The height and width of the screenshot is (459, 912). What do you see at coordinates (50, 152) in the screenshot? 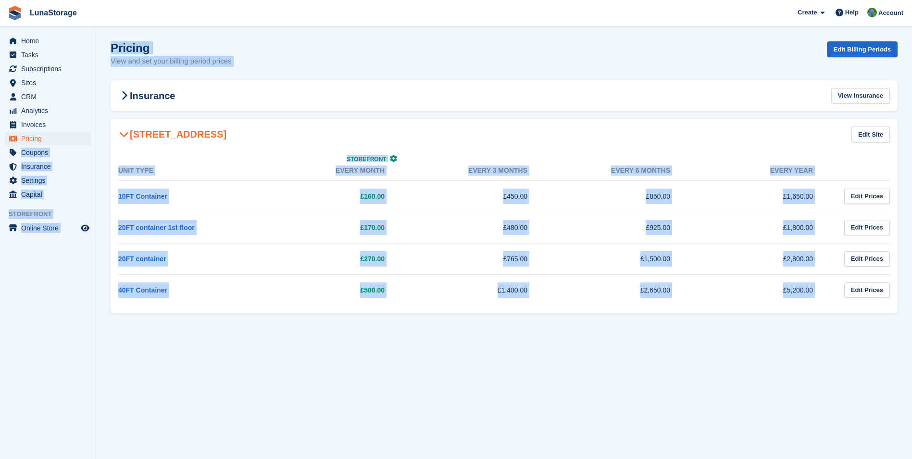
I see `span: Coupons` at bounding box center [50, 152].